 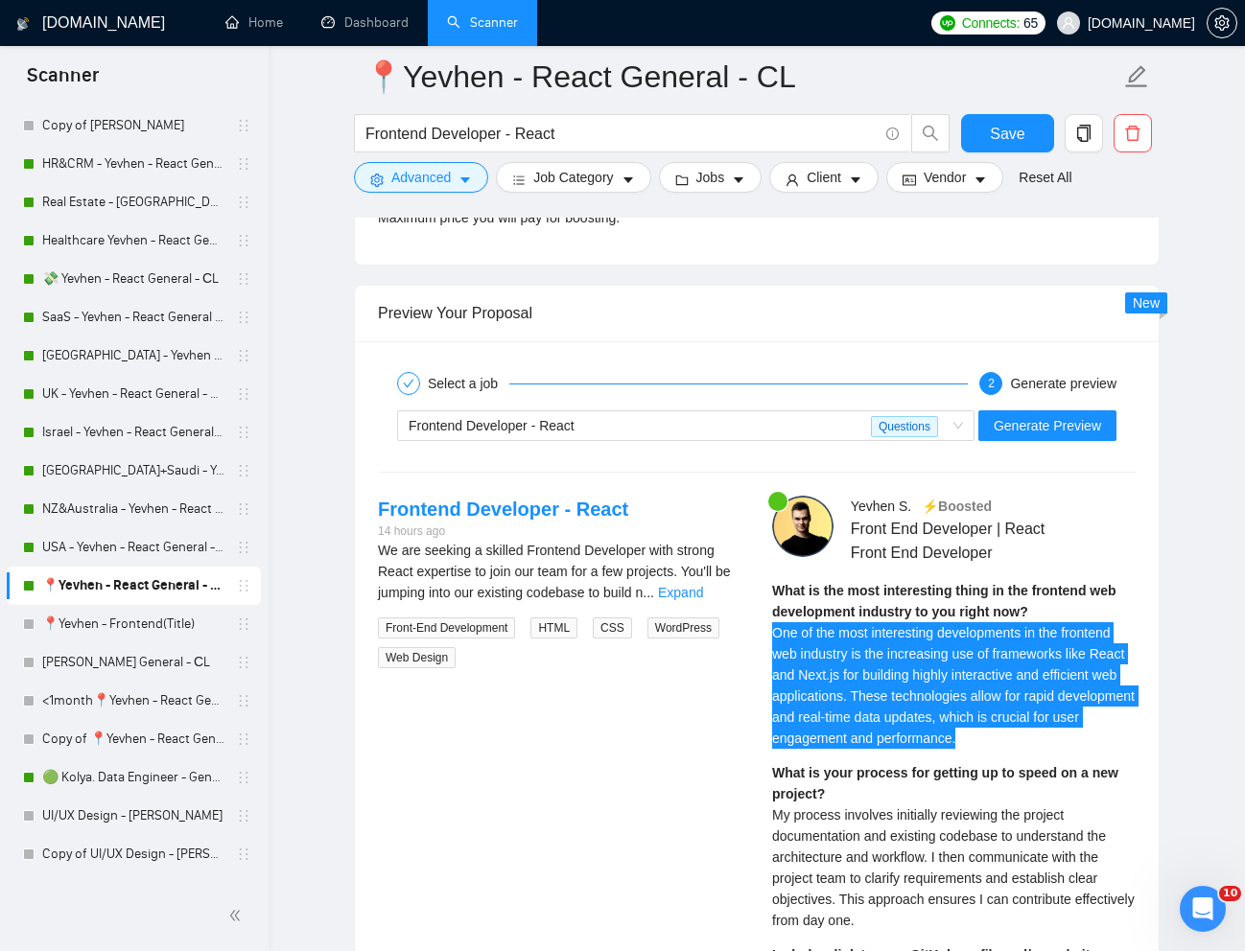 What do you see at coordinates (945, 177) in the screenshot?
I see `span: Vendor` at bounding box center [945, 177].